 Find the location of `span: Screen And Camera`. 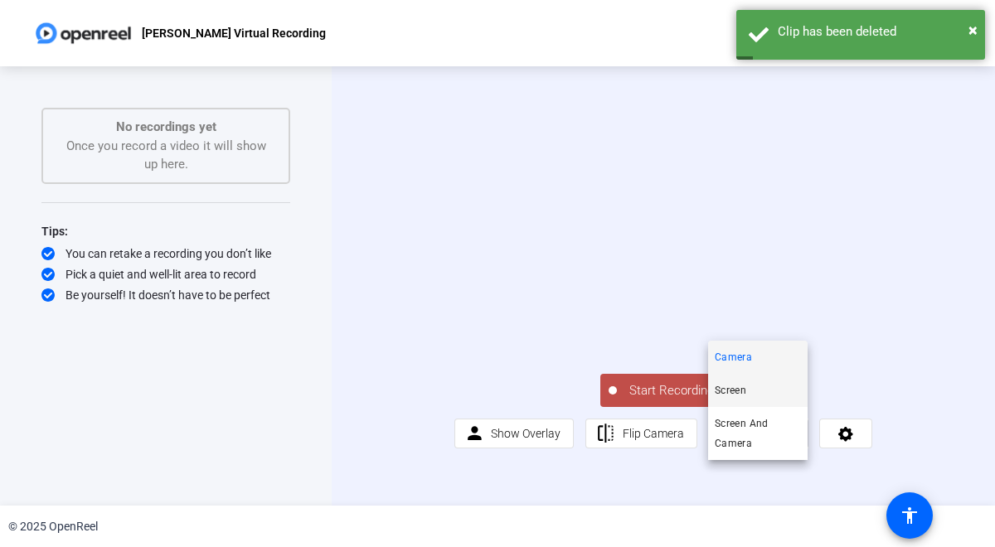

span: Screen And Camera is located at coordinates (758, 434).